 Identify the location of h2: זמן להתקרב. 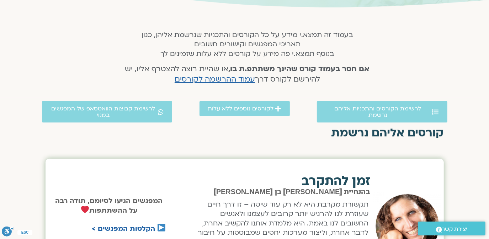
(281, 181).